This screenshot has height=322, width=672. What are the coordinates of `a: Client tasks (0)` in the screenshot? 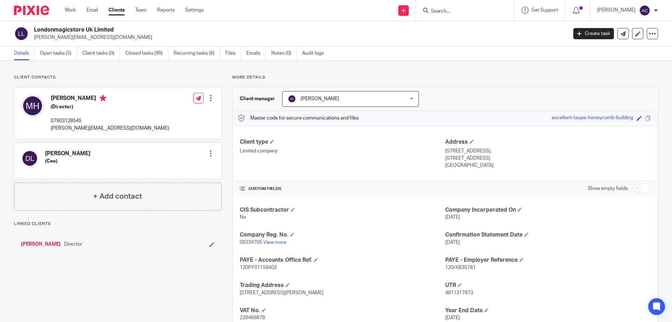 It's located at (101, 53).